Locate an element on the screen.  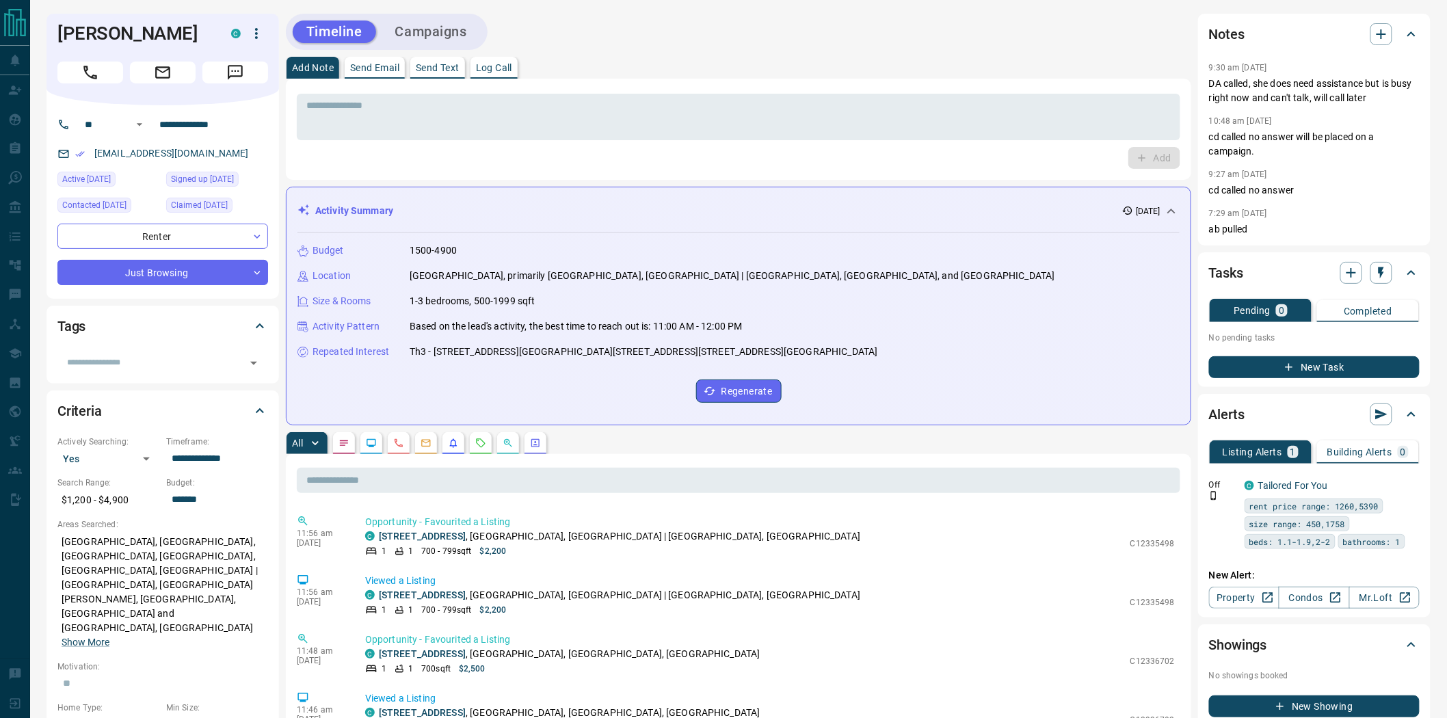
button: New Task is located at coordinates (1314, 367).